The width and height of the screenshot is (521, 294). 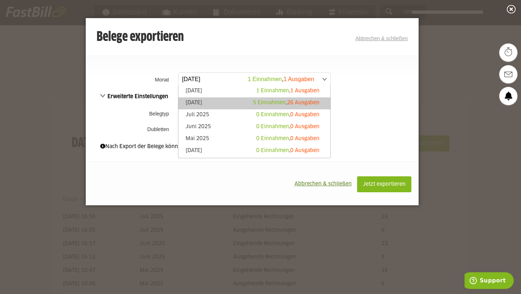 I want to click on th: Belegtyp, so click(x=131, y=114).